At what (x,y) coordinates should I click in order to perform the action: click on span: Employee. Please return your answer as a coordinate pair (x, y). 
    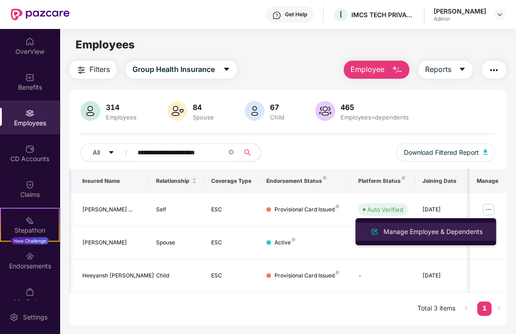
    Looking at the image, I should click on (367, 69).